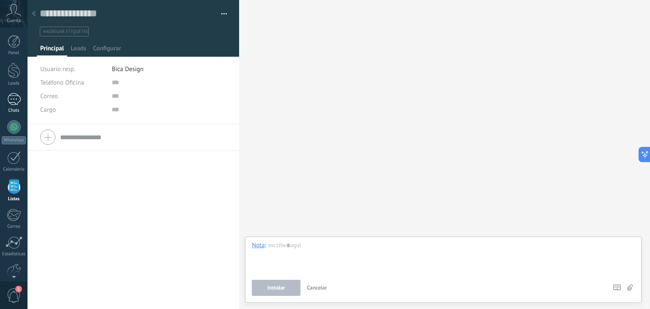  Describe the element at coordinates (58, 69) in the screenshot. I see `span: Usuario resp.` at that location.